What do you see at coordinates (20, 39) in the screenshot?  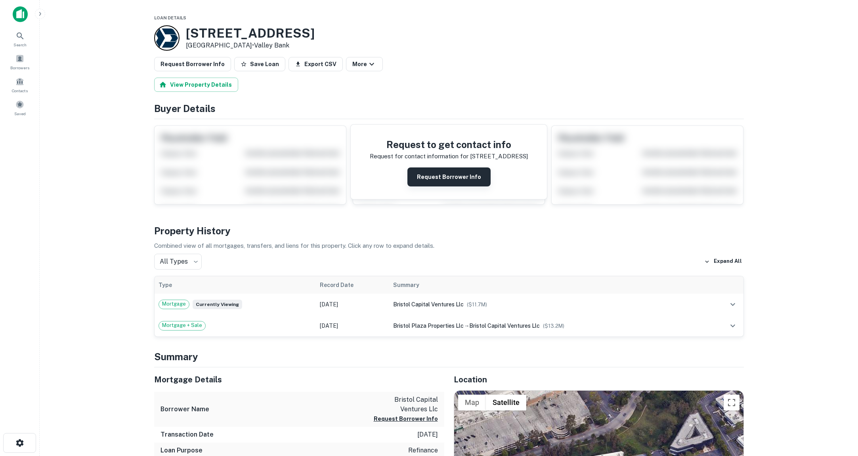 I see `div: Search` at bounding box center [20, 39].